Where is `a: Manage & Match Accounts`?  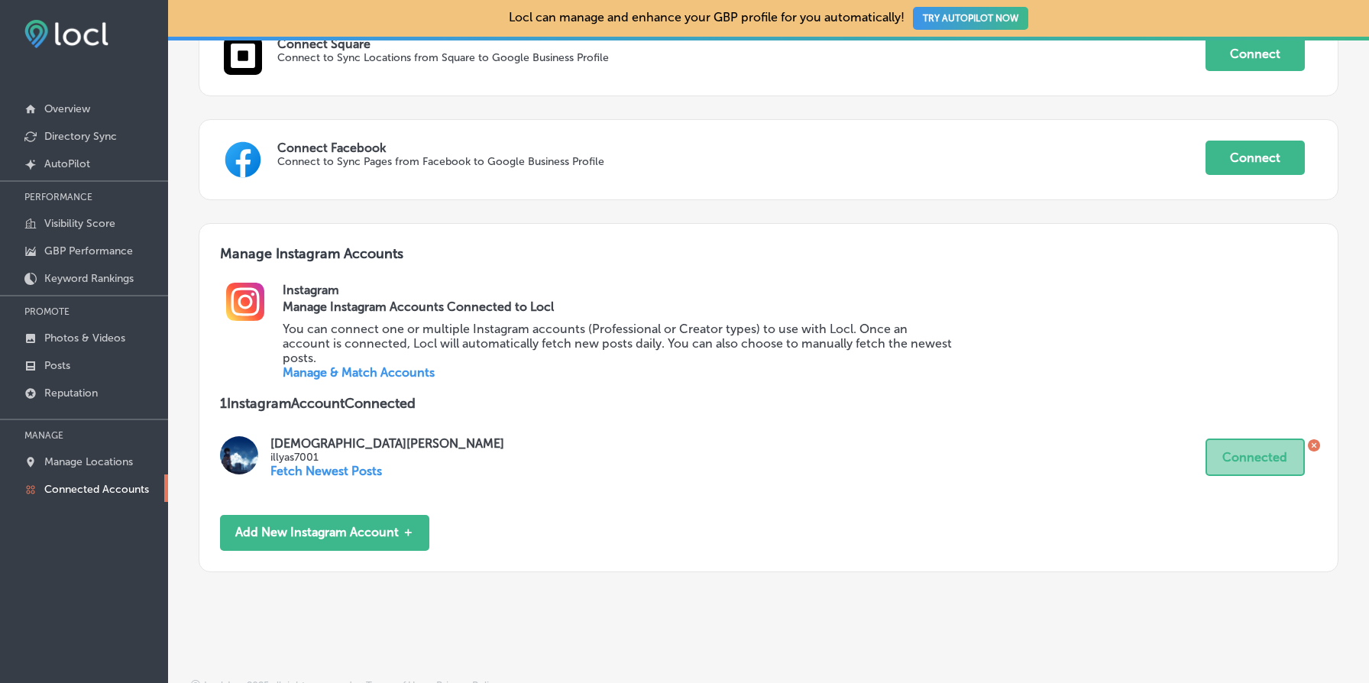 a: Manage & Match Accounts is located at coordinates (358, 372).